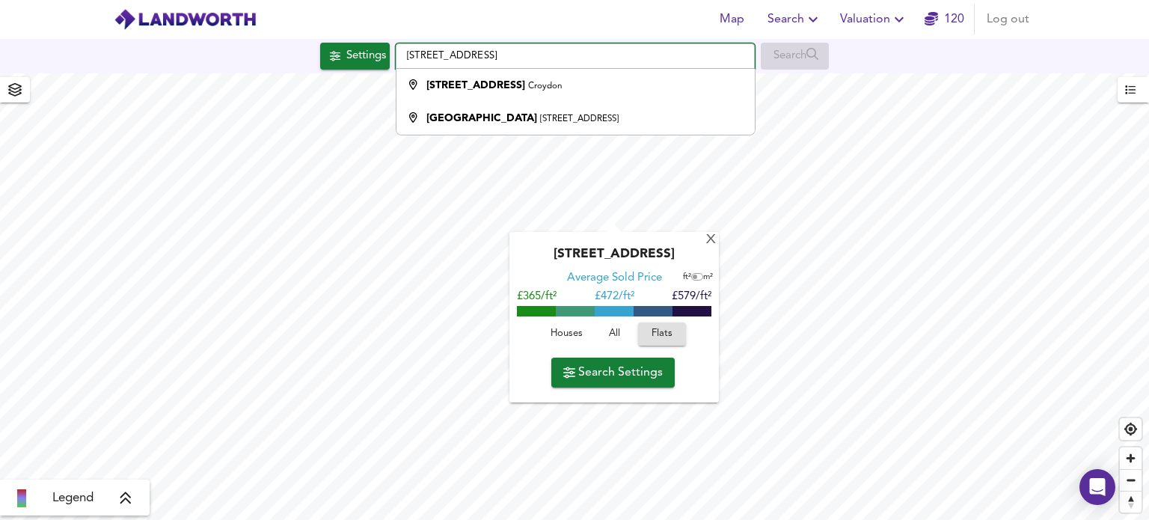 The width and height of the screenshot is (1149, 520). What do you see at coordinates (366, 56) in the screenshot?
I see `div: Settings` at bounding box center [366, 56].